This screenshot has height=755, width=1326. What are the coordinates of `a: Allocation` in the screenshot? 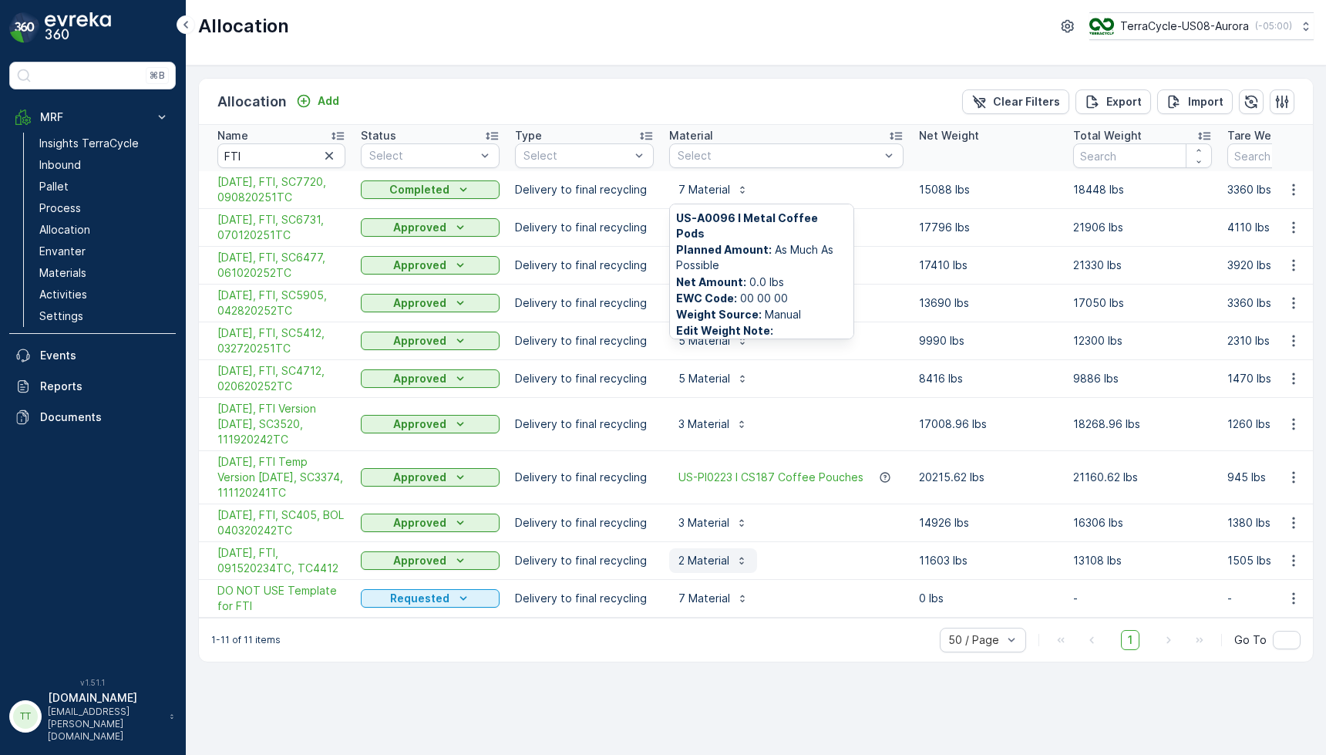 It's located at (104, 230).